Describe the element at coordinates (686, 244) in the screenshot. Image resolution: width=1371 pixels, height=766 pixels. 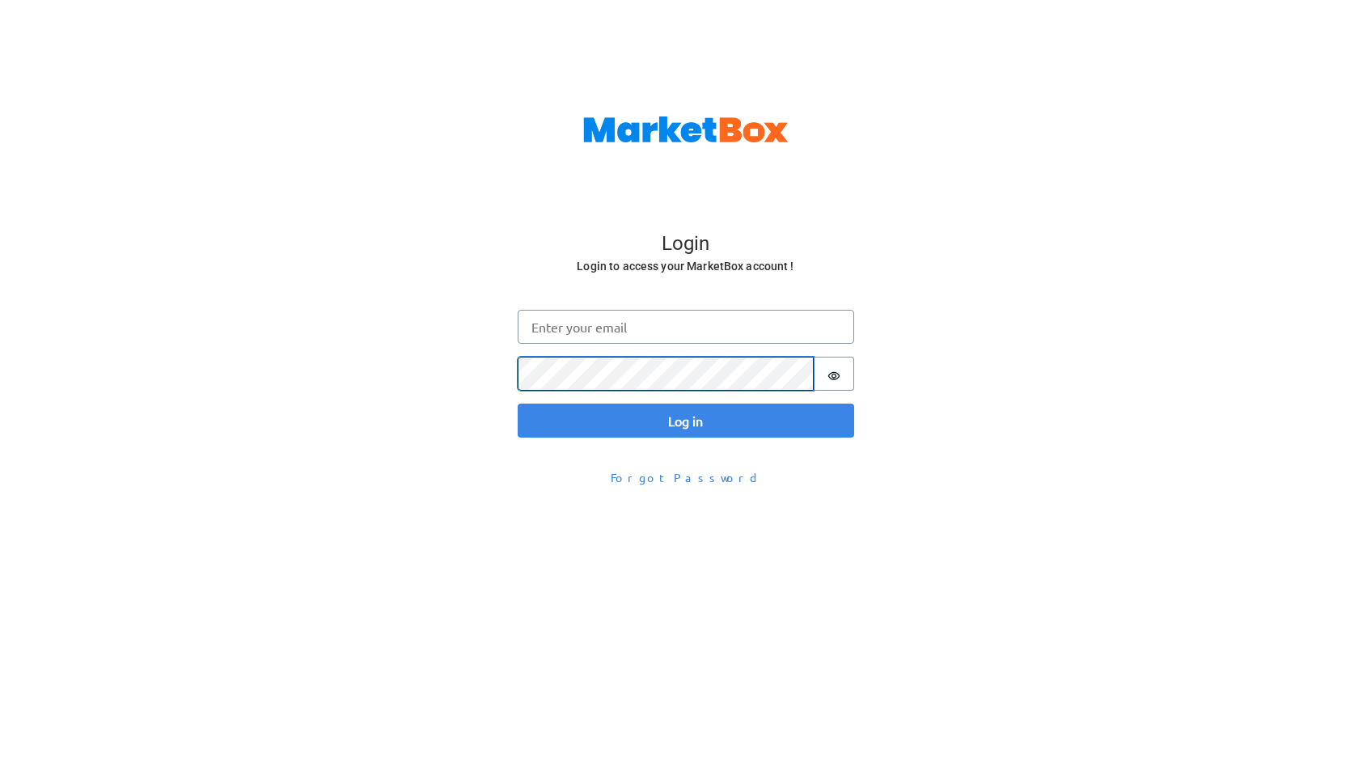
I see `h4: Login` at that location.